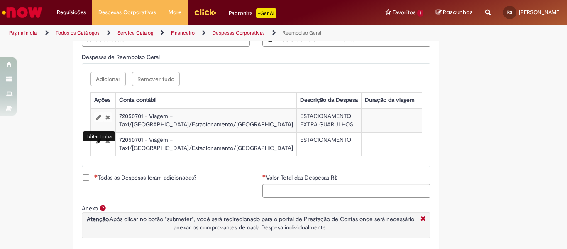 Image resolution: width=567 pixels, height=249 pixels. Describe the element at coordinates (175, 12) in the screenshot. I see `span: More` at that location.